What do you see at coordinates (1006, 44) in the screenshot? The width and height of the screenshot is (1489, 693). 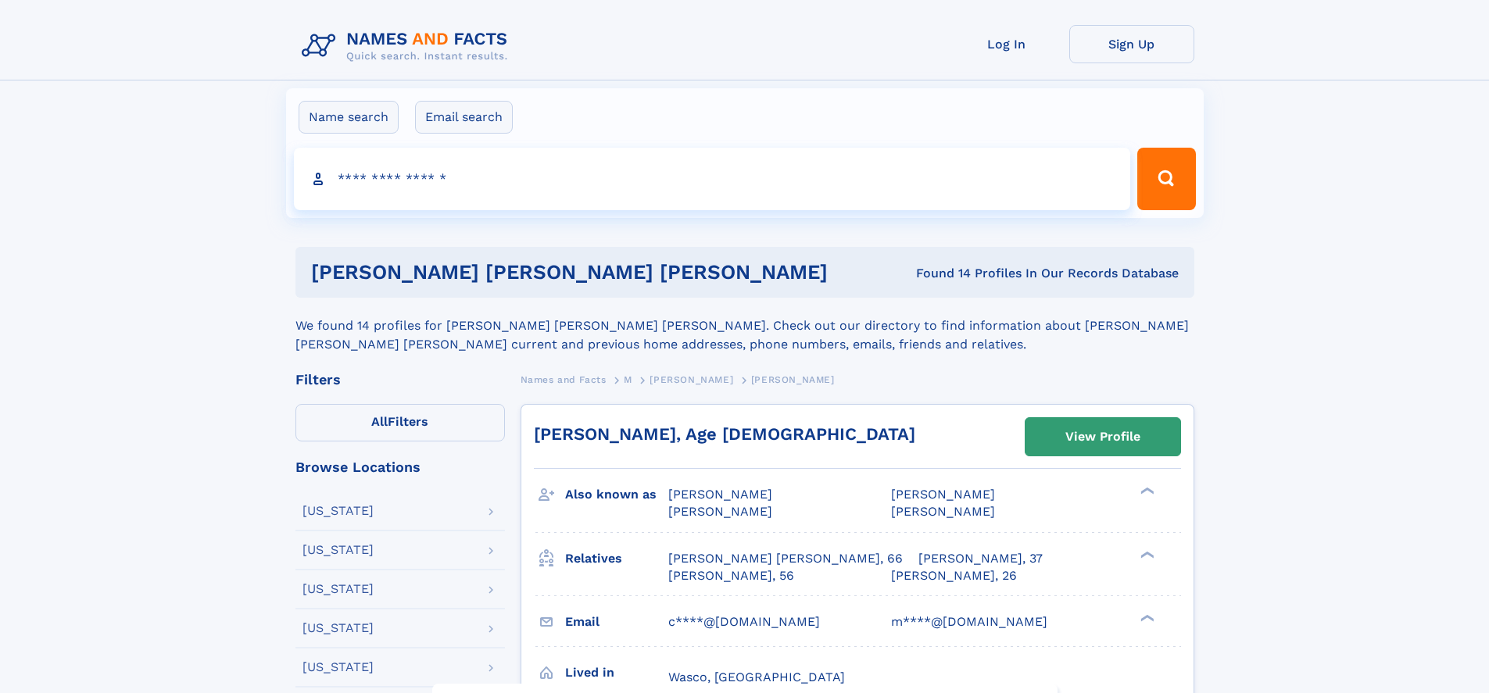 I see `a: Log In` at bounding box center [1006, 44].